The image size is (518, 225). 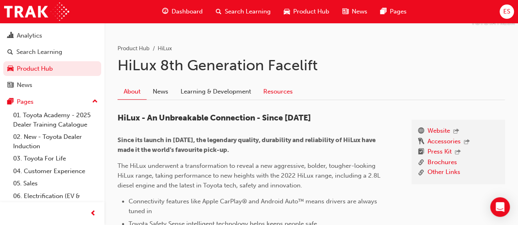 I want to click on a: About, so click(x=132, y=92).